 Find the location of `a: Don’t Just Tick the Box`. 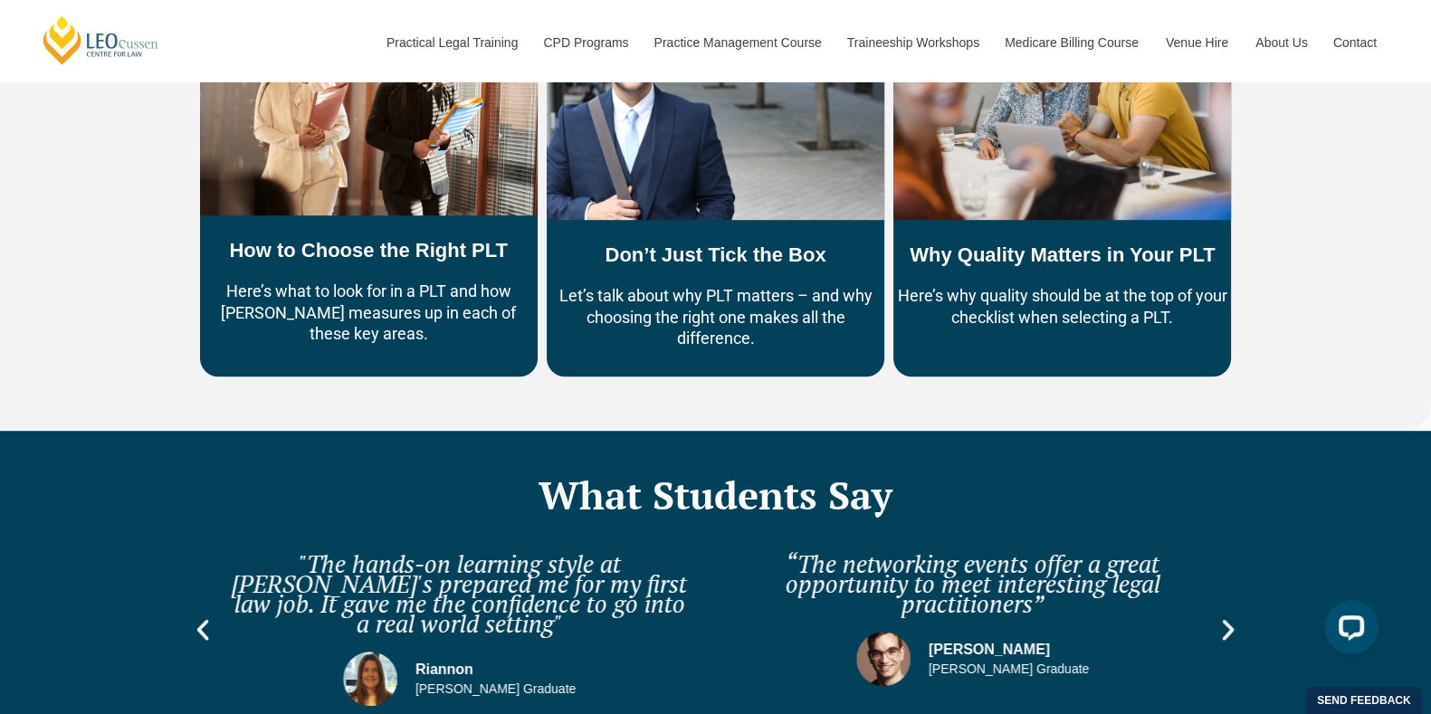

a: Don’t Just Tick the Box is located at coordinates (715, 254).